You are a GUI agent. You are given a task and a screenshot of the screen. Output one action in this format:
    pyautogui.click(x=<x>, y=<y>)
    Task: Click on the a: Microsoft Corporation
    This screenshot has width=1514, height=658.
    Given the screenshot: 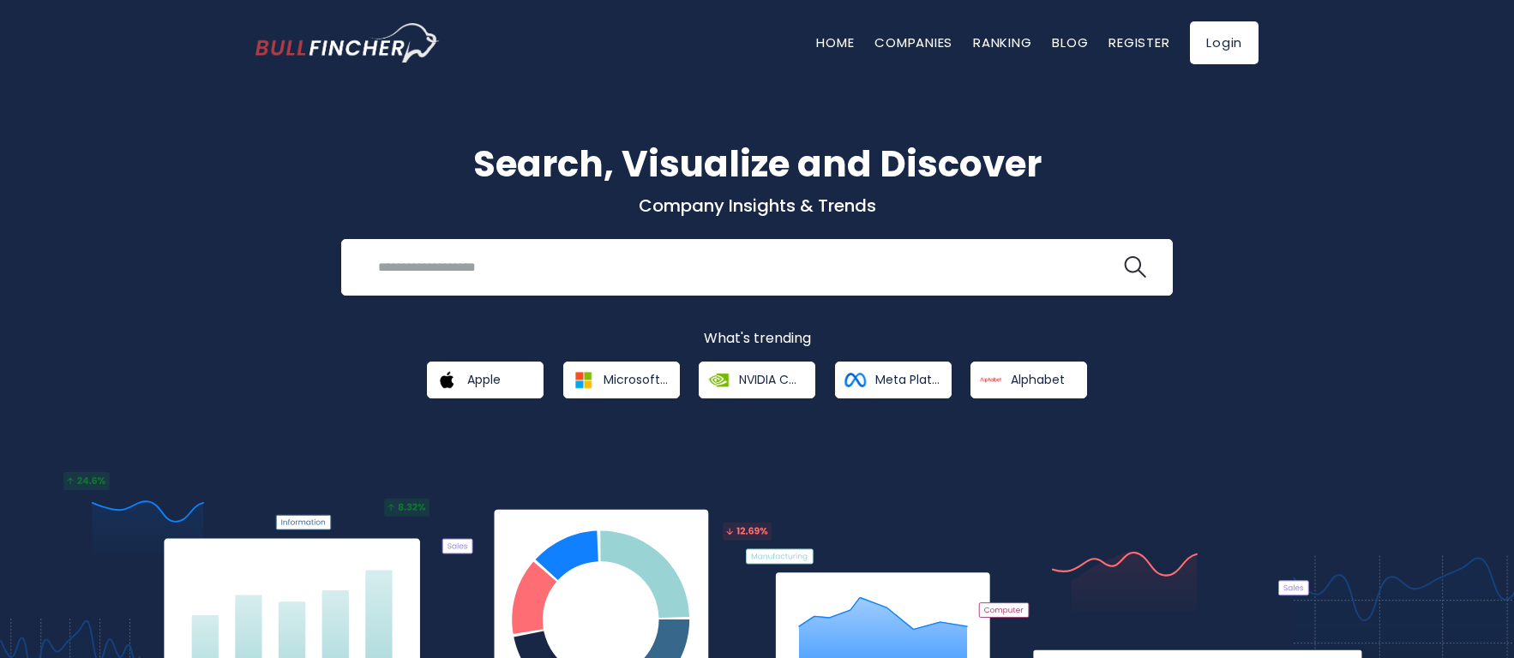 What is the action you would take?
    pyautogui.click(x=622, y=380)
    